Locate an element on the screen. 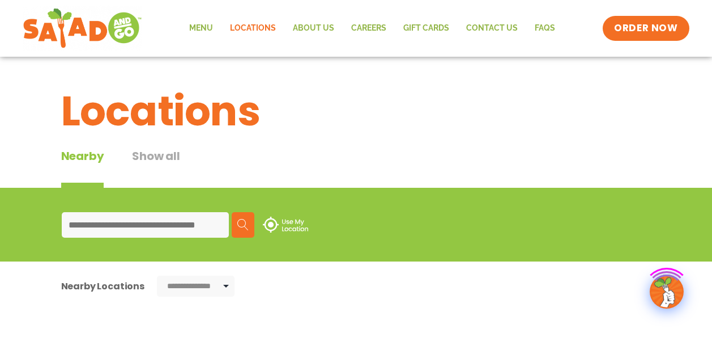 The image size is (712, 337). div: Nearby is located at coordinates (83, 167).